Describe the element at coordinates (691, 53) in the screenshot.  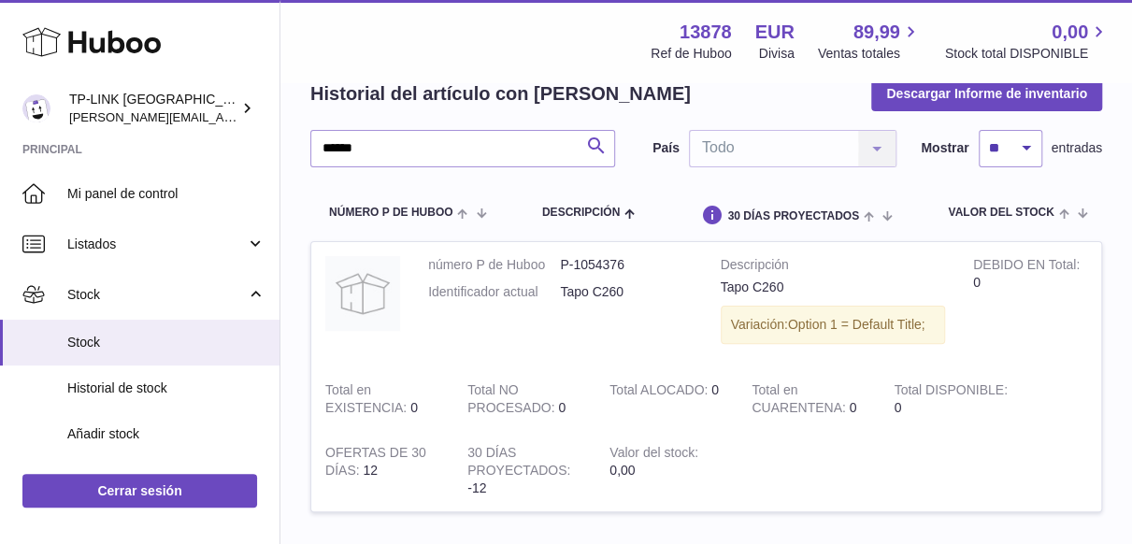
I see `div: Ref de Huboo` at that location.